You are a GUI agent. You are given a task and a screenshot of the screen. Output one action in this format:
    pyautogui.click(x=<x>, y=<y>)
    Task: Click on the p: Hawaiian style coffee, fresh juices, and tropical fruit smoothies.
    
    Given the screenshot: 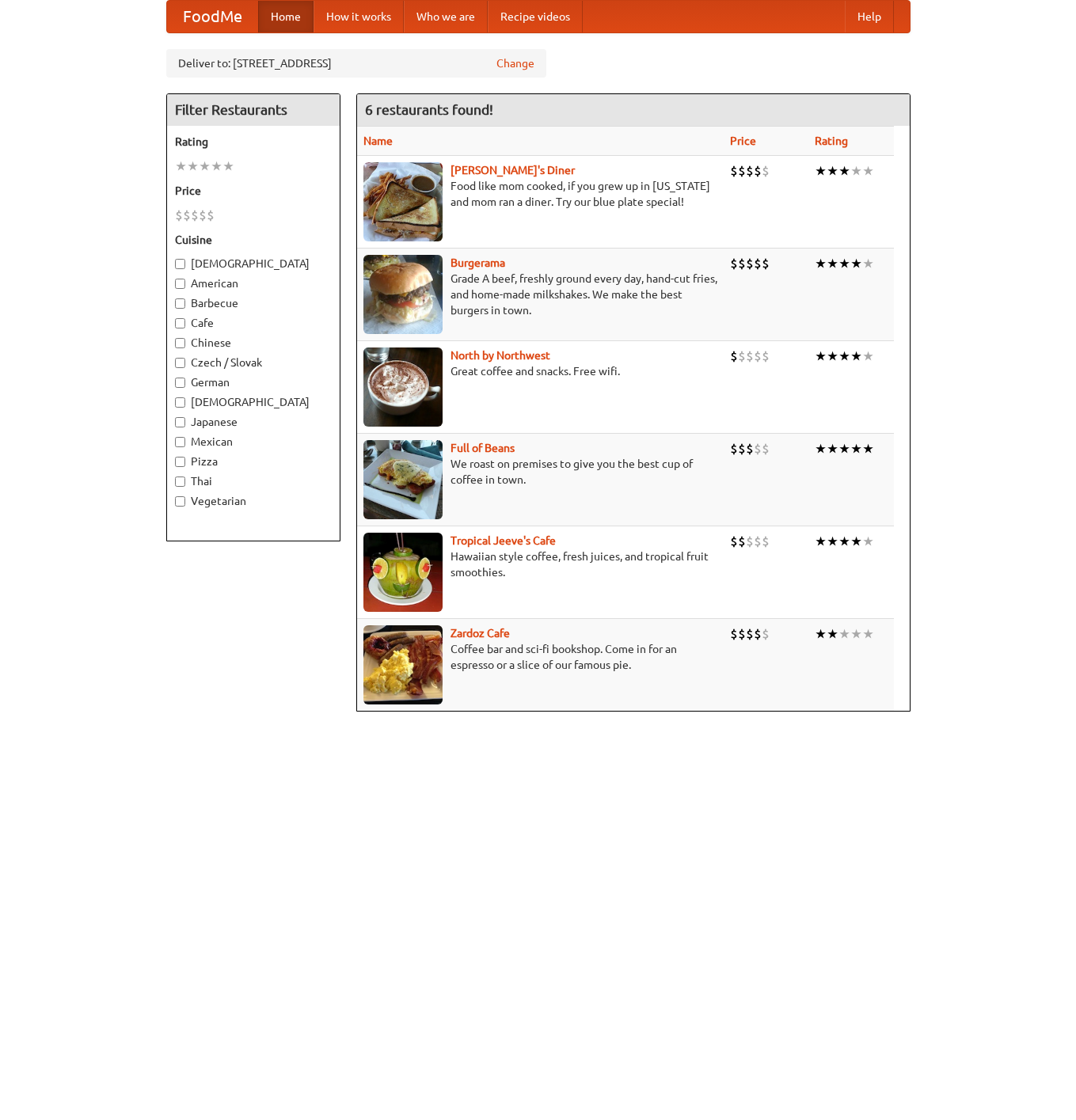 What is the action you would take?
    pyautogui.click(x=540, y=565)
    